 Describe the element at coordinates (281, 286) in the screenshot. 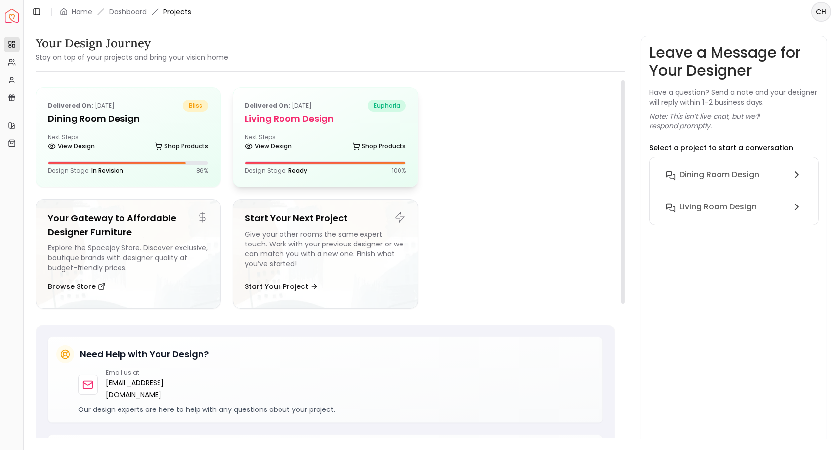

I see `button: Start Your Project` at that location.